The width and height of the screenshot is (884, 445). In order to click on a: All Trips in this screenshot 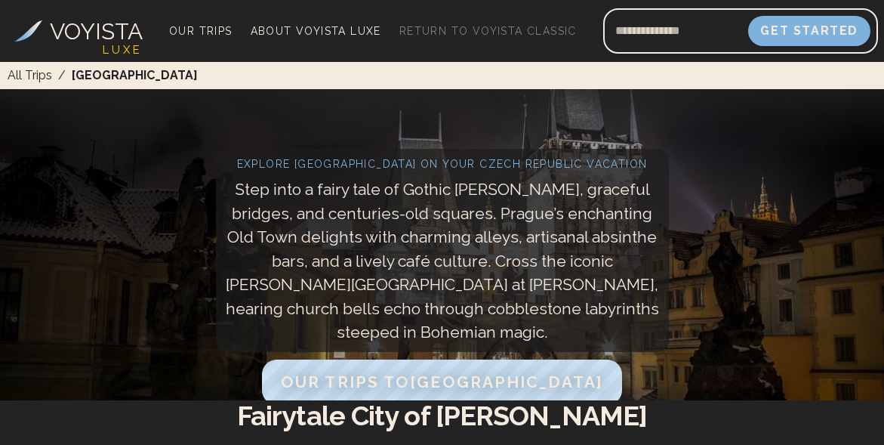, I will do `click(29, 75)`.